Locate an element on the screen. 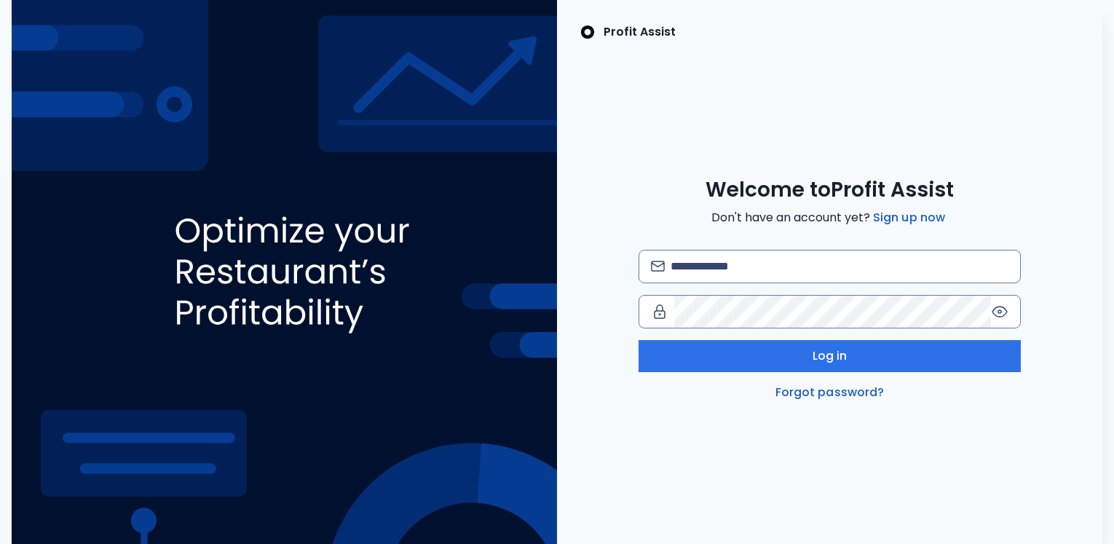  a: Forgot password? is located at coordinates (830, 392).